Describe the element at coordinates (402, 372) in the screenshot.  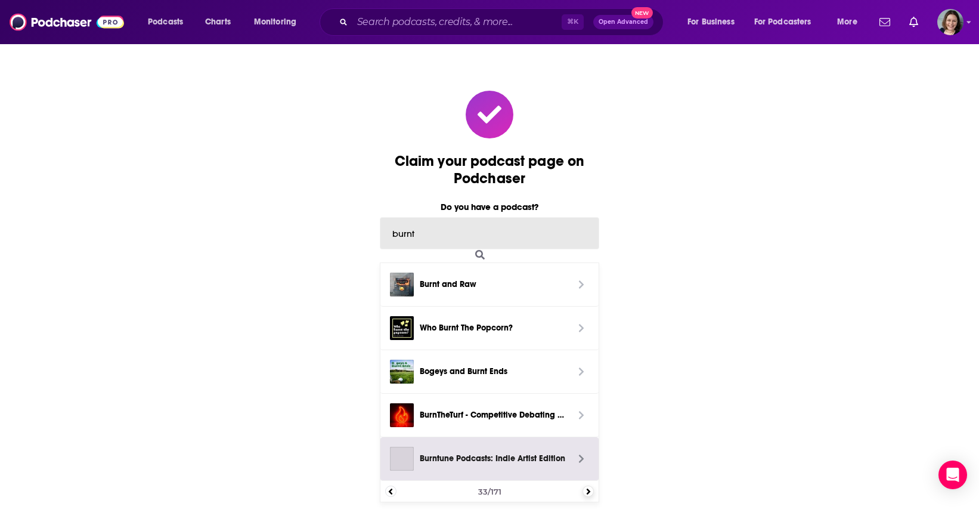
I see `img: Bogeys and Burnt Ends` at that location.